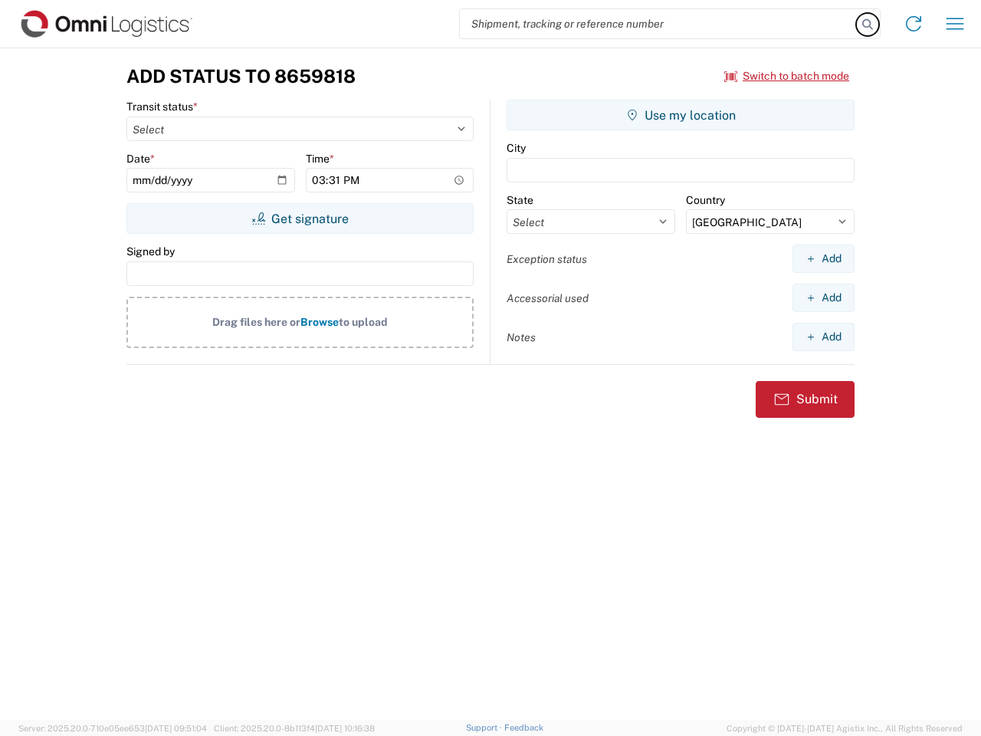 Image resolution: width=981 pixels, height=736 pixels. Describe the element at coordinates (546, 259) in the screenshot. I see `label: Exception status` at that location.